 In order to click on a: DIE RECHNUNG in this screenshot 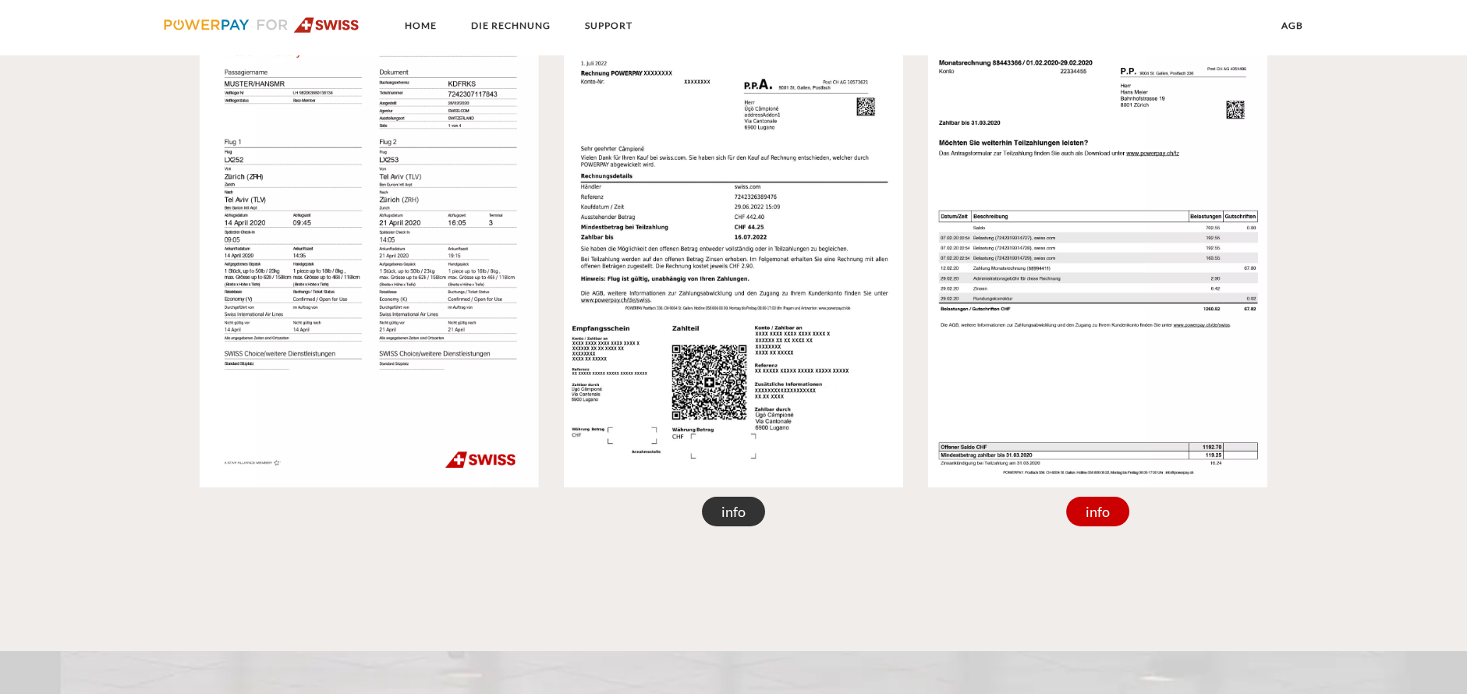, I will do `click(511, 26)`.